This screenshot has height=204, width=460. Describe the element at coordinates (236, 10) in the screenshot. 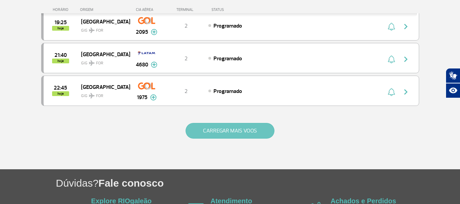

I see `div: STATUS` at that location.